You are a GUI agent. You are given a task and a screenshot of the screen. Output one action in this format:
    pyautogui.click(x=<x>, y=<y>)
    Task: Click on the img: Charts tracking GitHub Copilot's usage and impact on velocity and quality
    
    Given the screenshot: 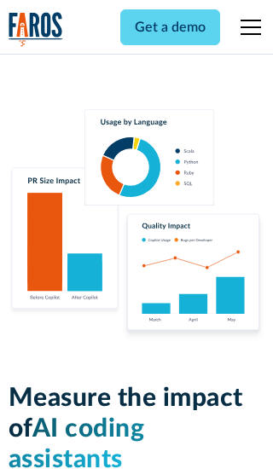 What is the action you would take?
    pyautogui.click(x=137, y=225)
    